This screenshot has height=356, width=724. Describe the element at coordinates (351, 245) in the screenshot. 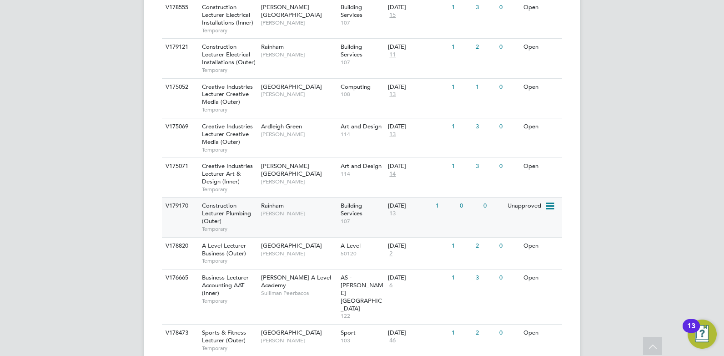

I see `span: A Level` at that location.